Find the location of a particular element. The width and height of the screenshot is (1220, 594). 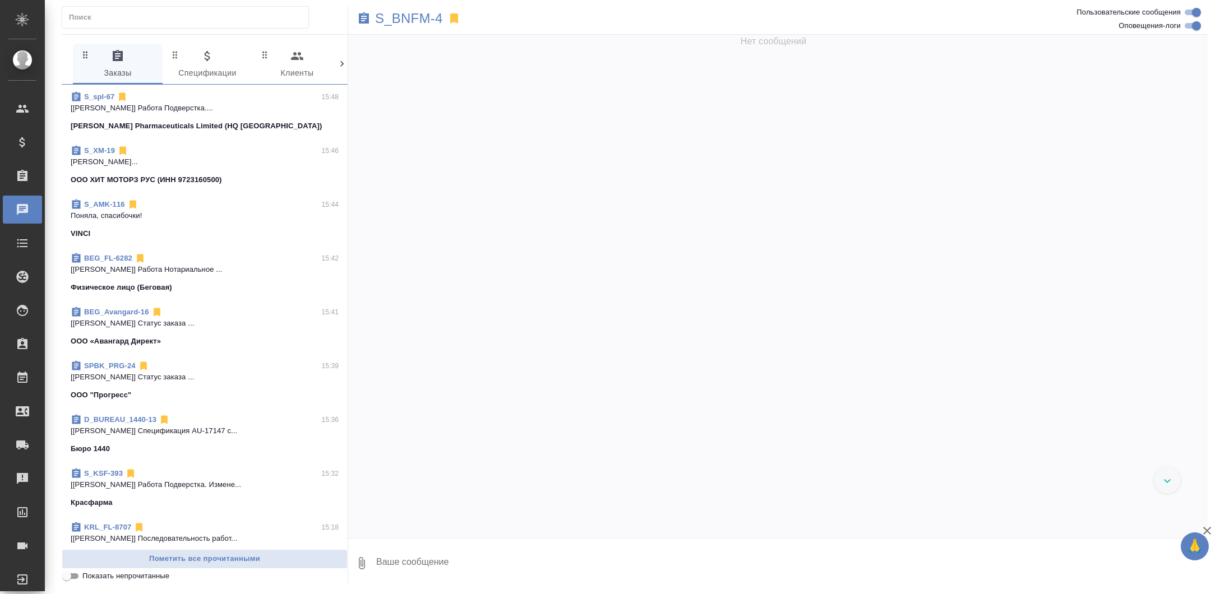

span: Показать непрочитанные is located at coordinates (126, 577).